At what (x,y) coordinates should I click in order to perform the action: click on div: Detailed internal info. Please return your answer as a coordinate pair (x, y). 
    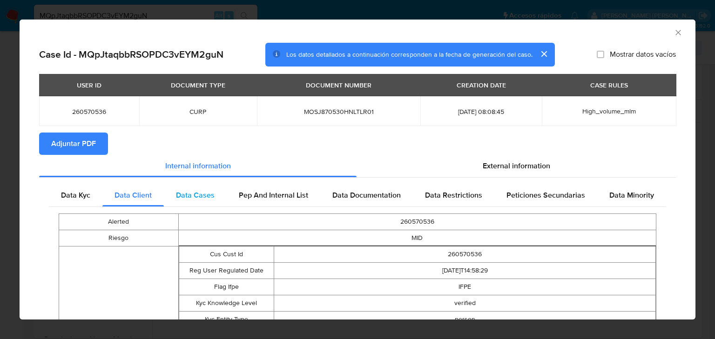
    Looking at the image, I should click on (357, 195).